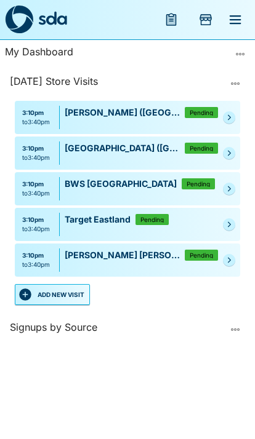 Image resolution: width=255 pixels, height=439 pixels. What do you see at coordinates (240, 54) in the screenshot?
I see `button: more` at bounding box center [240, 54].